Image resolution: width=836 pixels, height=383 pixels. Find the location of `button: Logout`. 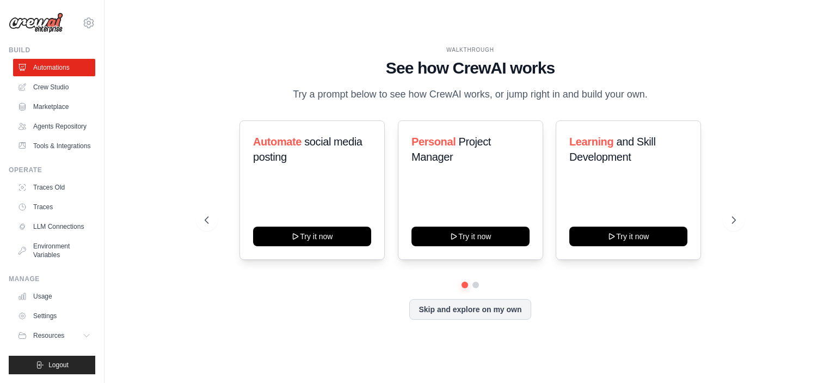

button: Logout is located at coordinates (52, 365).